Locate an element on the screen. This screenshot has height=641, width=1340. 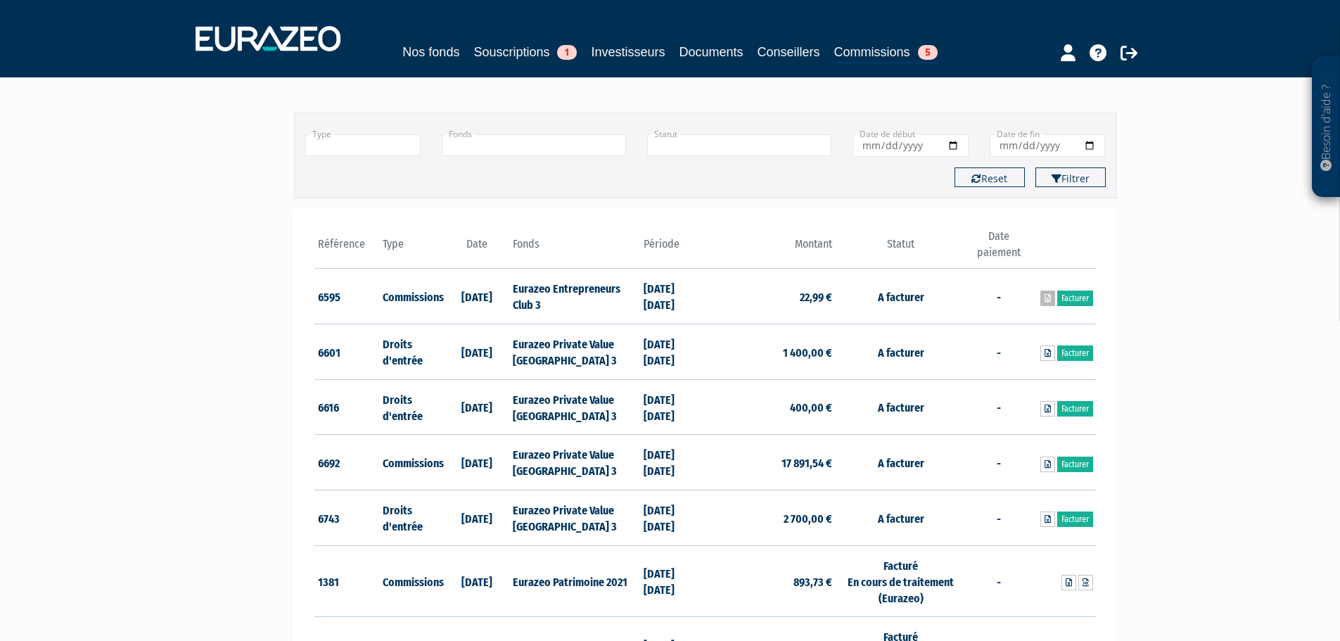
th: Période is located at coordinates (673, 248).